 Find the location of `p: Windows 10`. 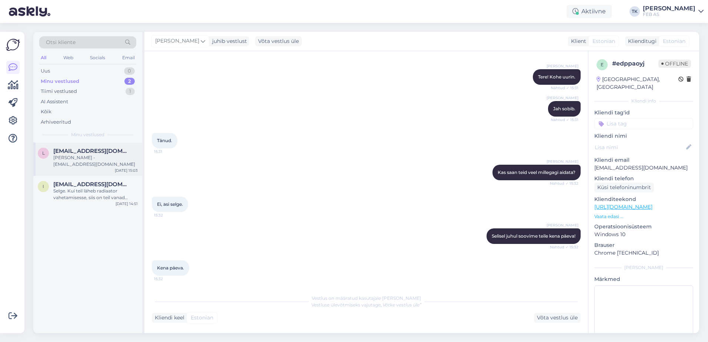

p: Windows 10 is located at coordinates (644, 234).